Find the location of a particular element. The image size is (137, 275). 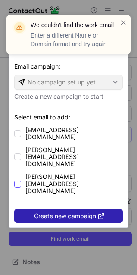

p: Enter a different Name or Domain format and try again is located at coordinates (70, 40).